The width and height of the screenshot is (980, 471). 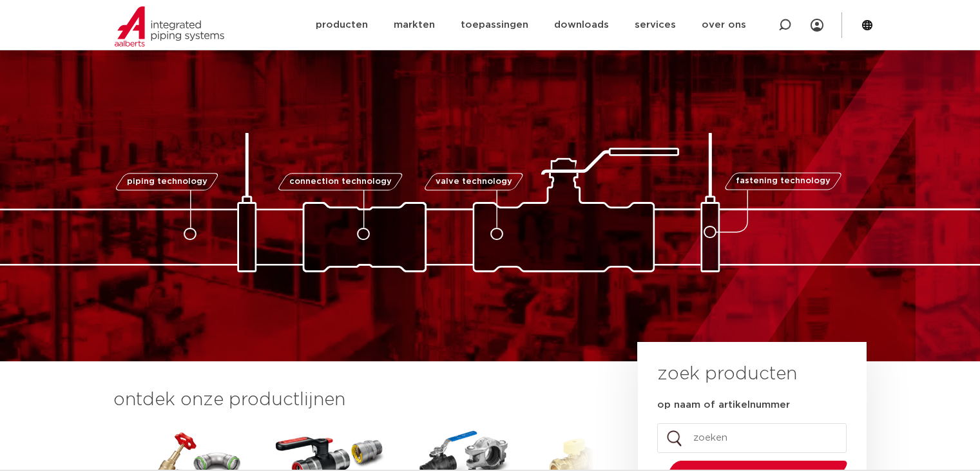 What do you see at coordinates (474, 181) in the screenshot?
I see `span: valve technology` at bounding box center [474, 181].